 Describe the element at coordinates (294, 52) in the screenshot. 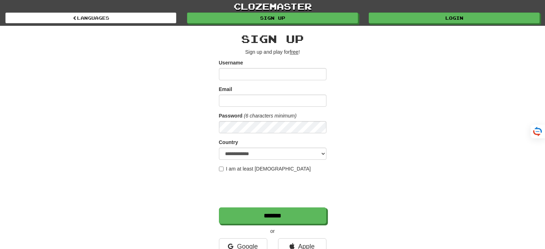

I see `u: free` at that location.